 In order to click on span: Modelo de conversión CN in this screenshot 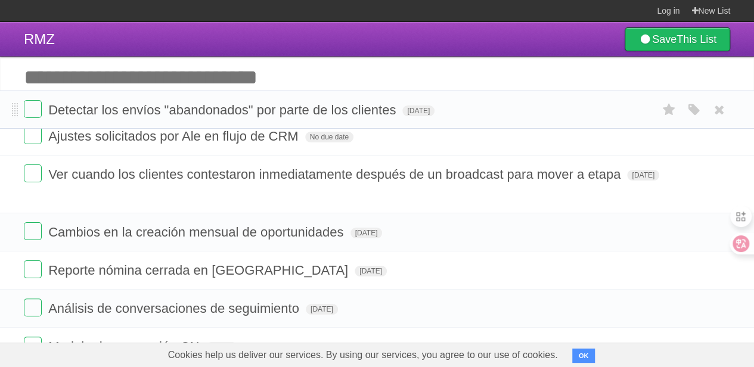, I will do `click(125, 346)`.